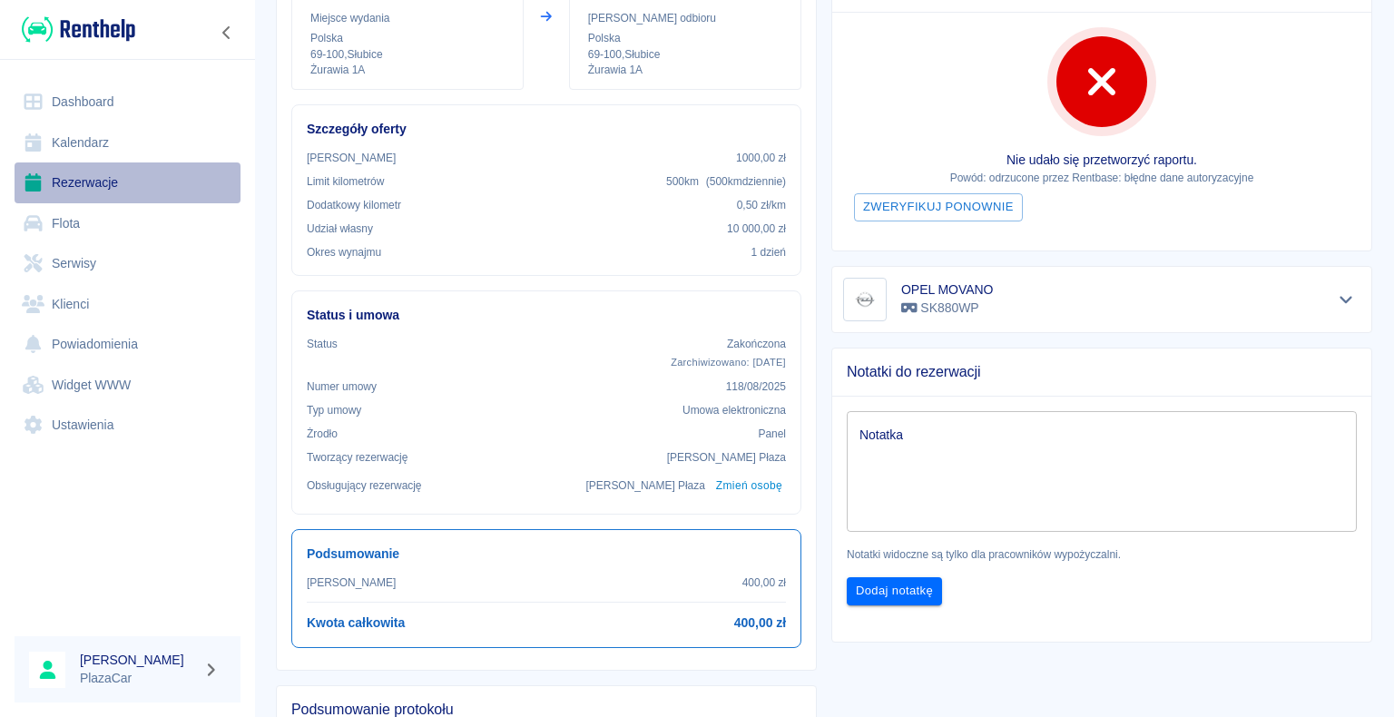  I want to click on p: Miejsce wydania, so click(408, 18).